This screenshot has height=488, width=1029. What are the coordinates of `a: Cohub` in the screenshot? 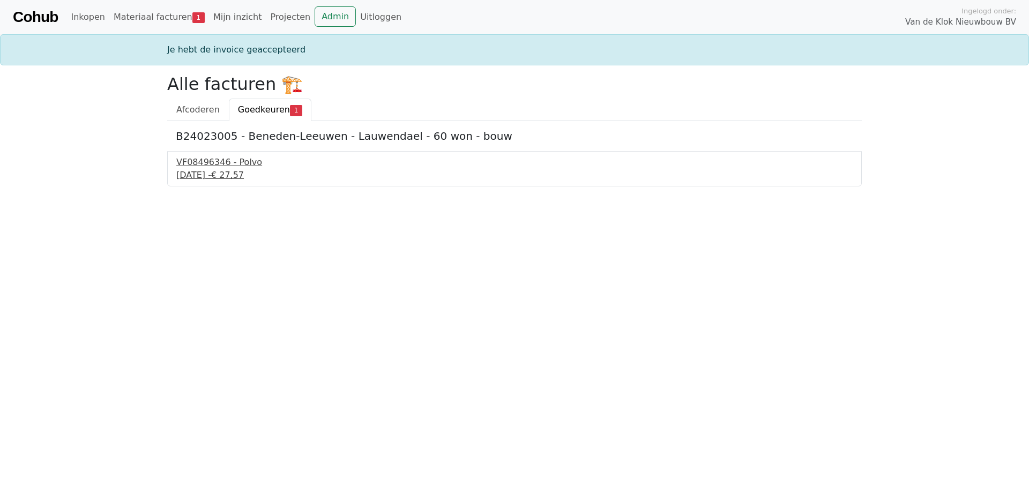 It's located at (35, 17).